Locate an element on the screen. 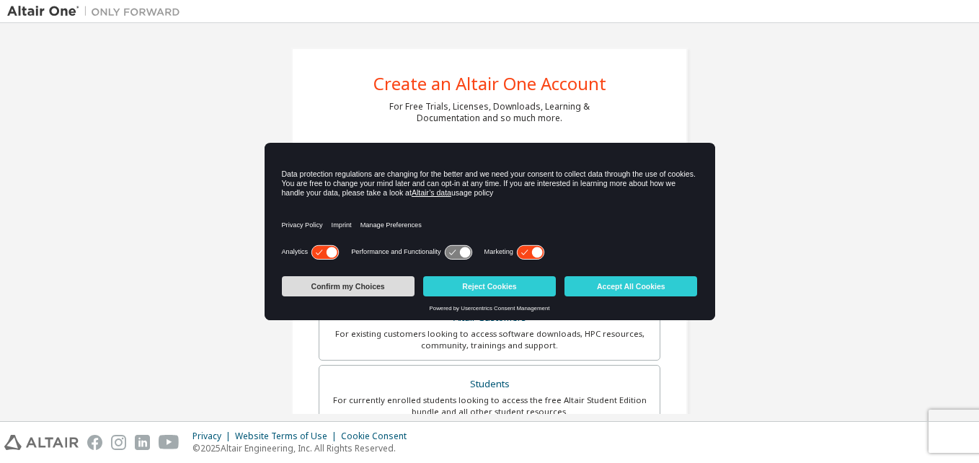  img: Altair One is located at coordinates (97, 12).